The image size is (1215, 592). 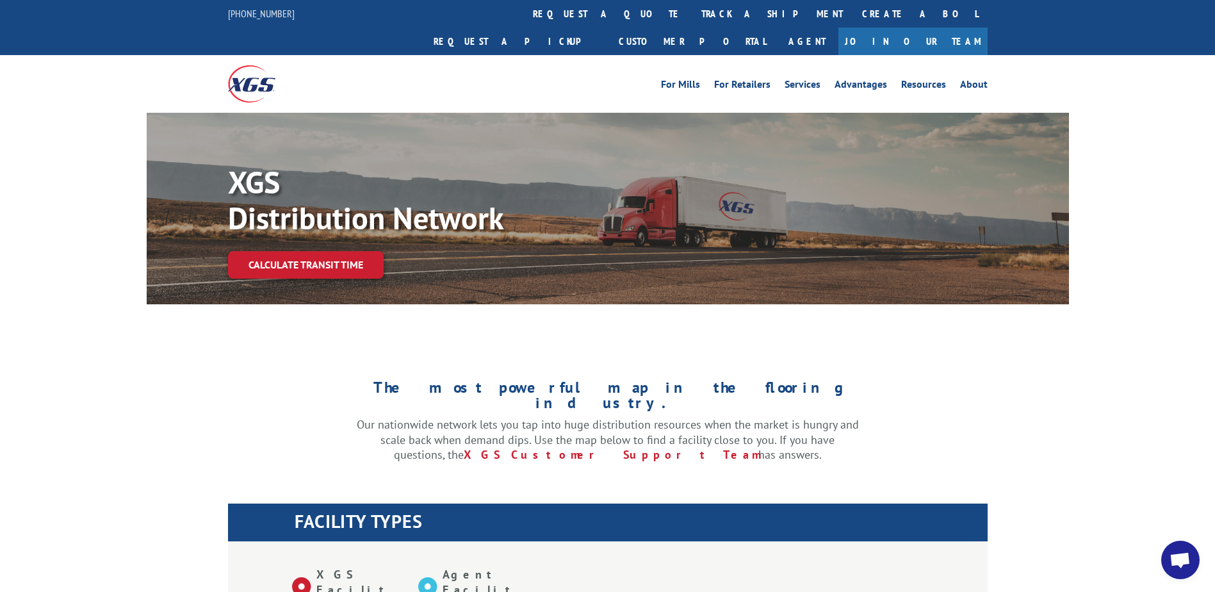 I want to click on a: Customer Portal, so click(x=692, y=41).